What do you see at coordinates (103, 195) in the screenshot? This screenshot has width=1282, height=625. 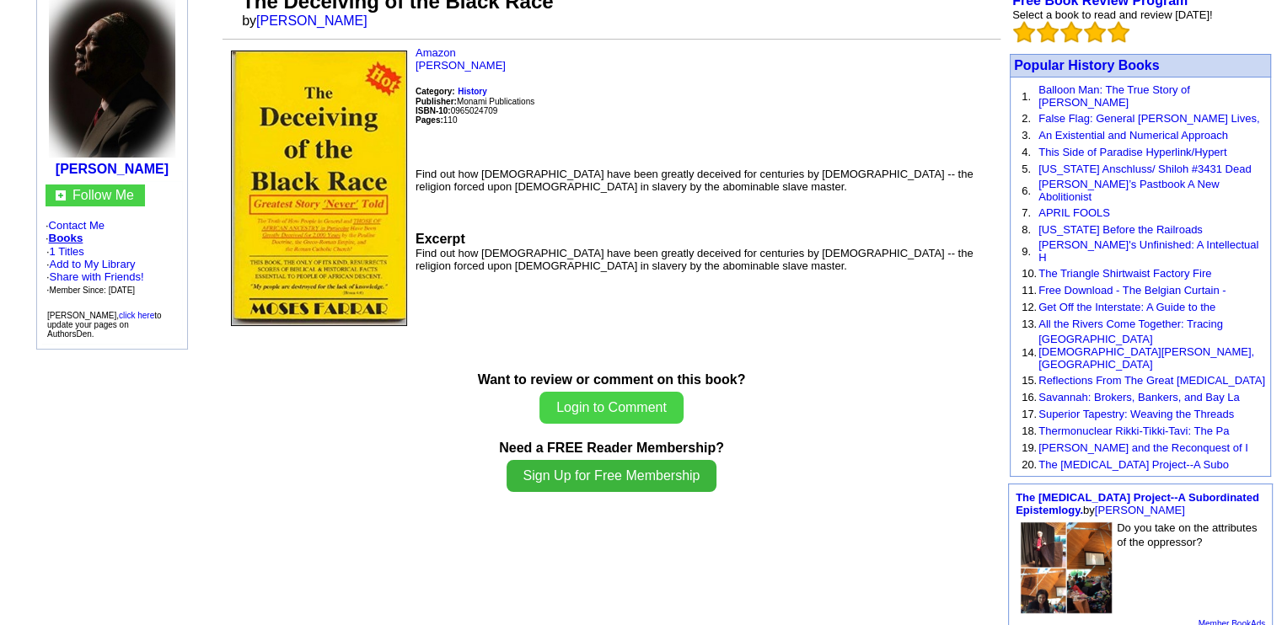 I see `a: Follow Me` at bounding box center [103, 195].